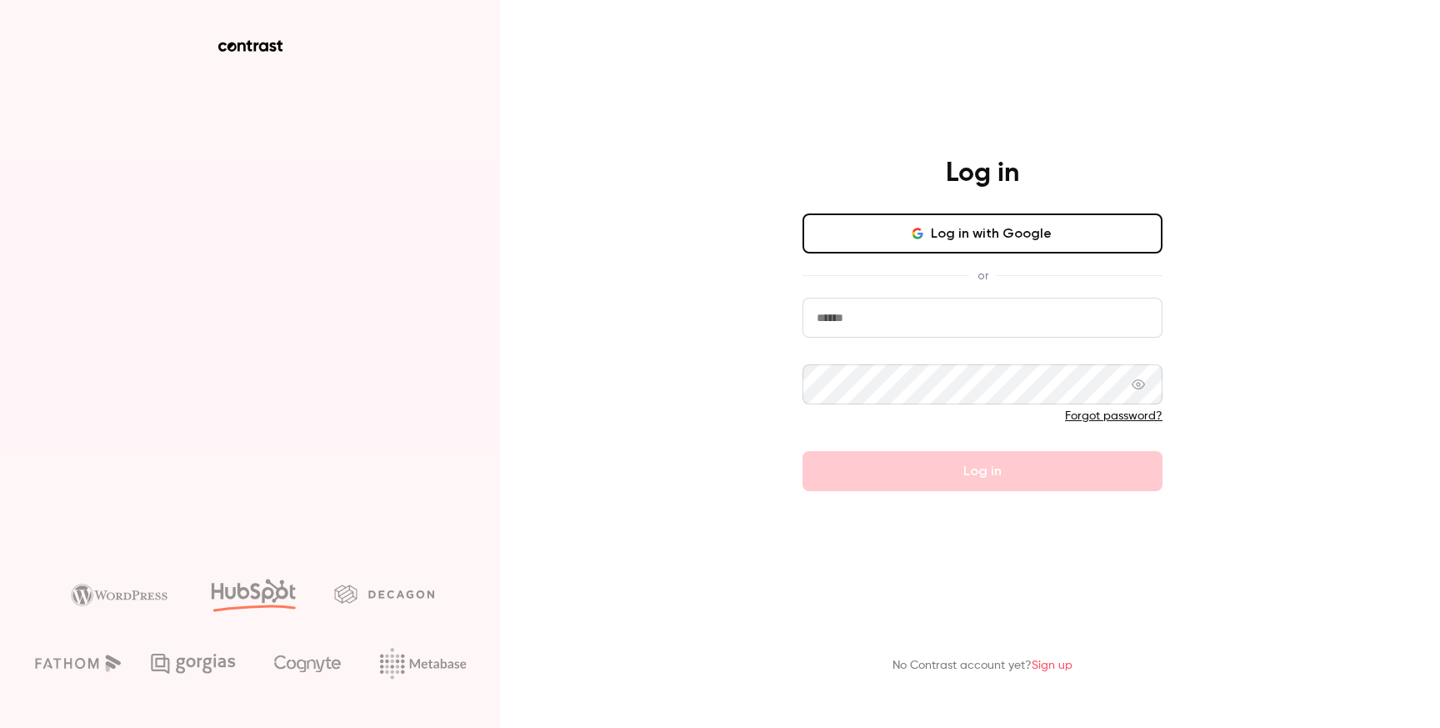  What do you see at coordinates (1052, 665) in the screenshot?
I see `a: Sign up` at bounding box center [1052, 665].